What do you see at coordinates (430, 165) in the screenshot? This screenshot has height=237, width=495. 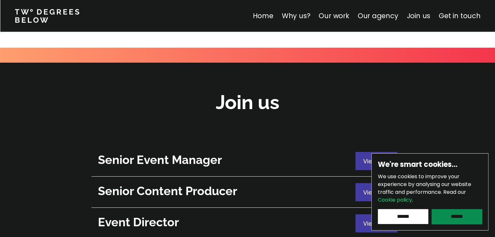 I see `h6: We're smart cookies…` at bounding box center [430, 165].